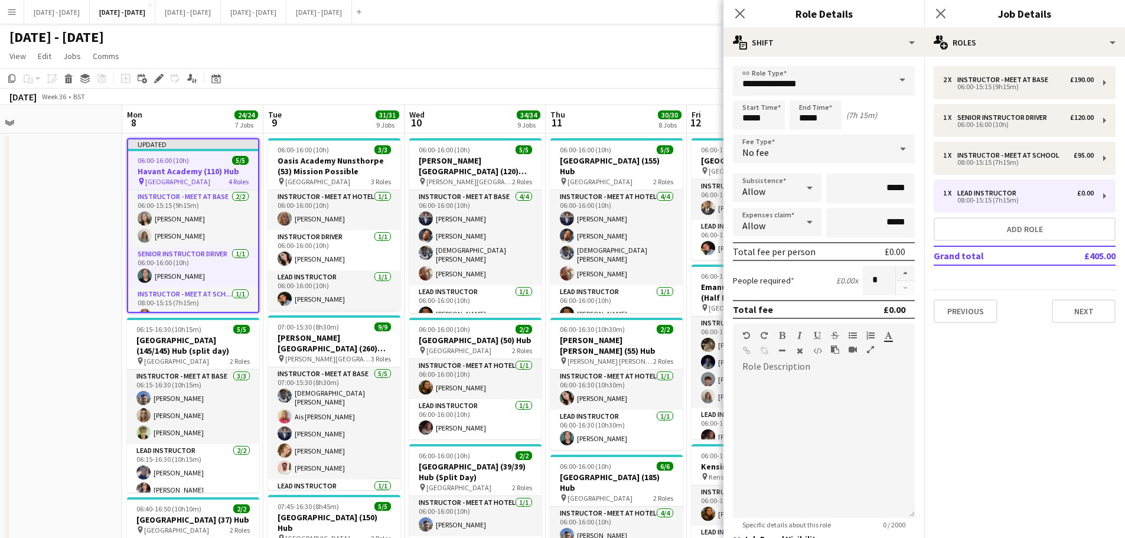  What do you see at coordinates (308, 327) in the screenshot?
I see `span: 07:00-15:30 (8h30m)` at bounding box center [308, 327].